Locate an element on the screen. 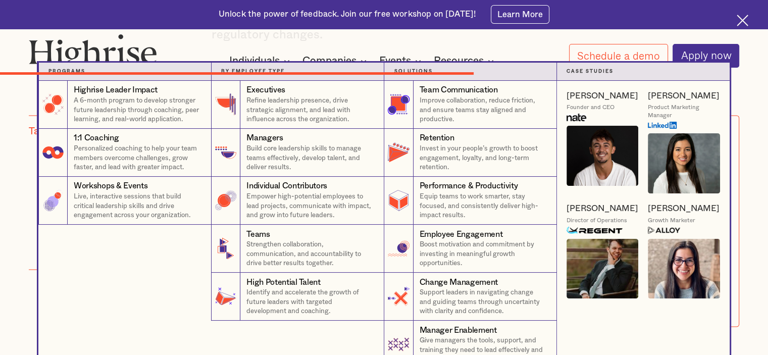 The image size is (768, 355). div: Performance & Productivity is located at coordinates (469, 186).